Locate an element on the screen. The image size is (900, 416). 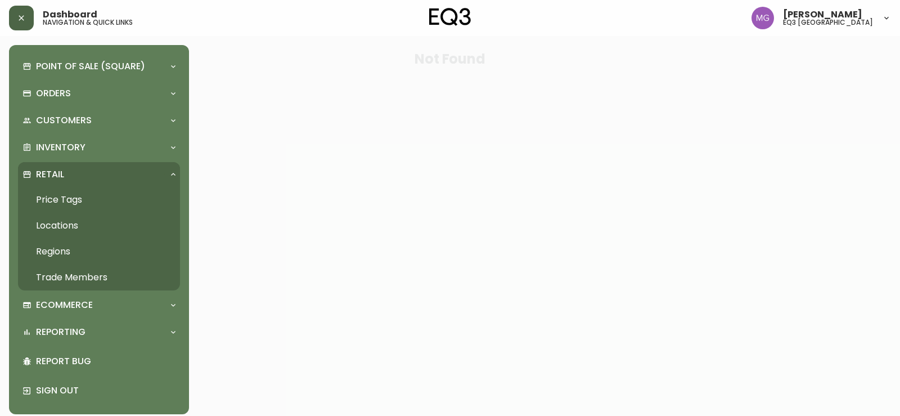
p: Point of Sale (Square) is located at coordinates (91, 66).